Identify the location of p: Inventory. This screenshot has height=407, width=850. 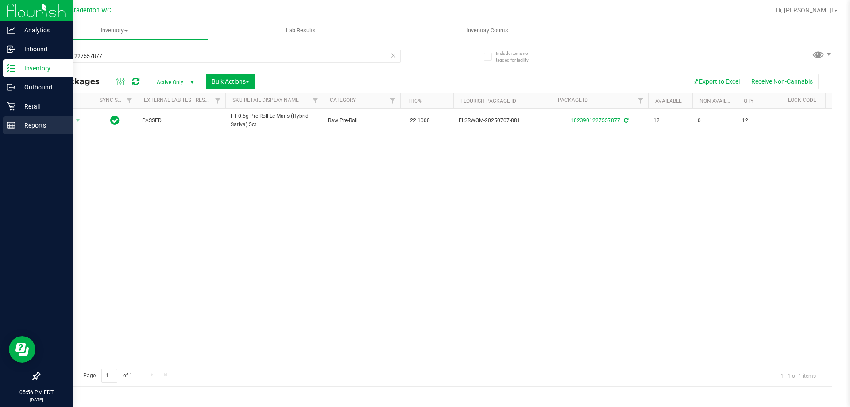
(42, 68).